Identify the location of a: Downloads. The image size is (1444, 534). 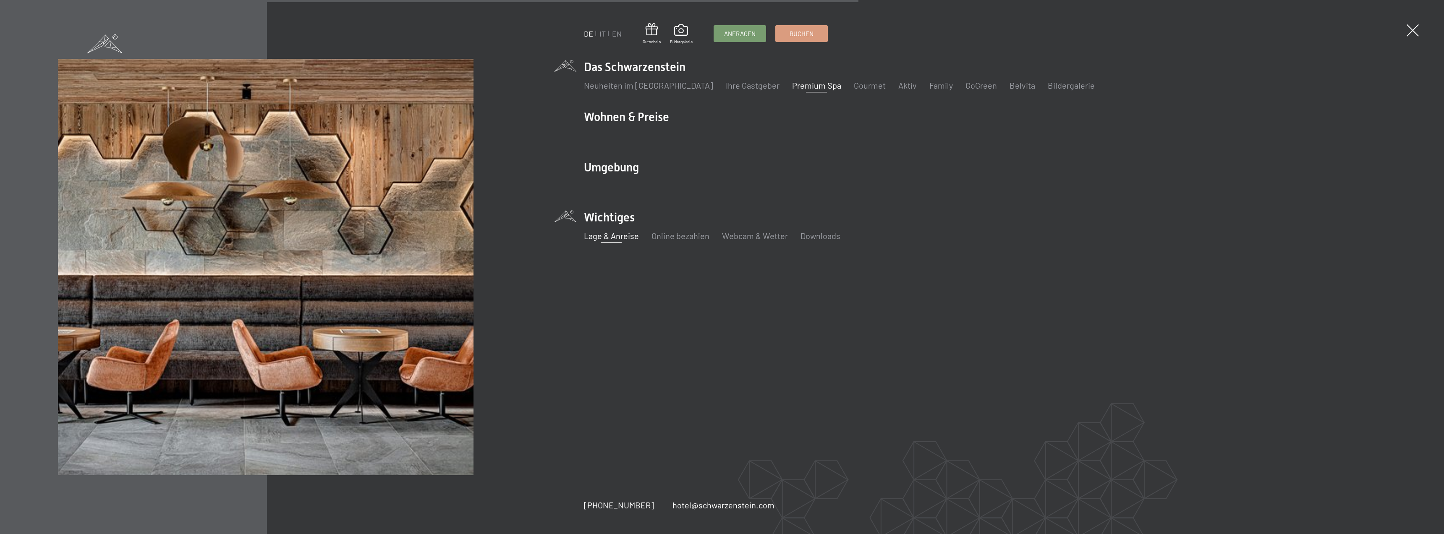
(820, 235).